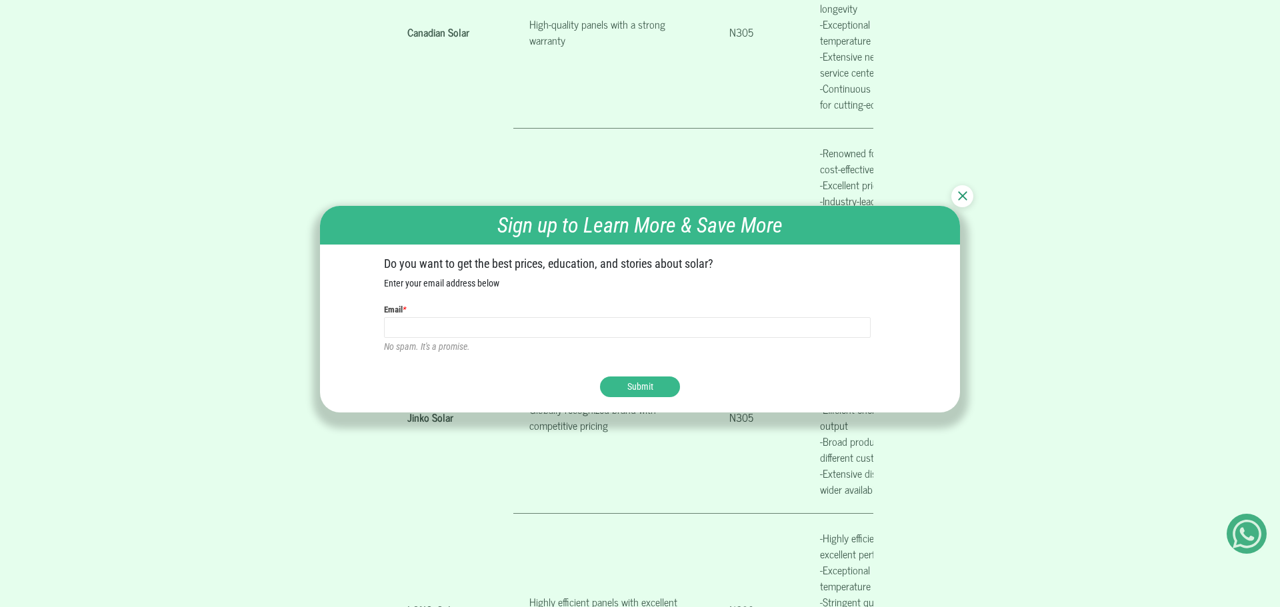 This screenshot has height=607, width=1280. Describe the element at coordinates (640, 264) in the screenshot. I see `h2: Do you want to get the best prices, education, and stories about solar?` at that location.